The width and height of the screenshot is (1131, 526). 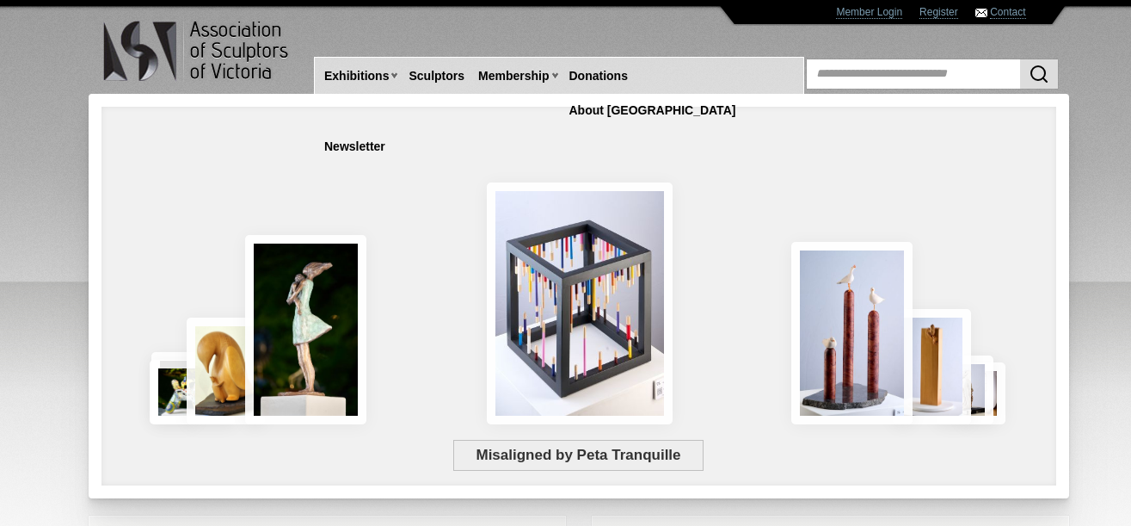 I want to click on a: Newsletter, so click(x=354, y=146).